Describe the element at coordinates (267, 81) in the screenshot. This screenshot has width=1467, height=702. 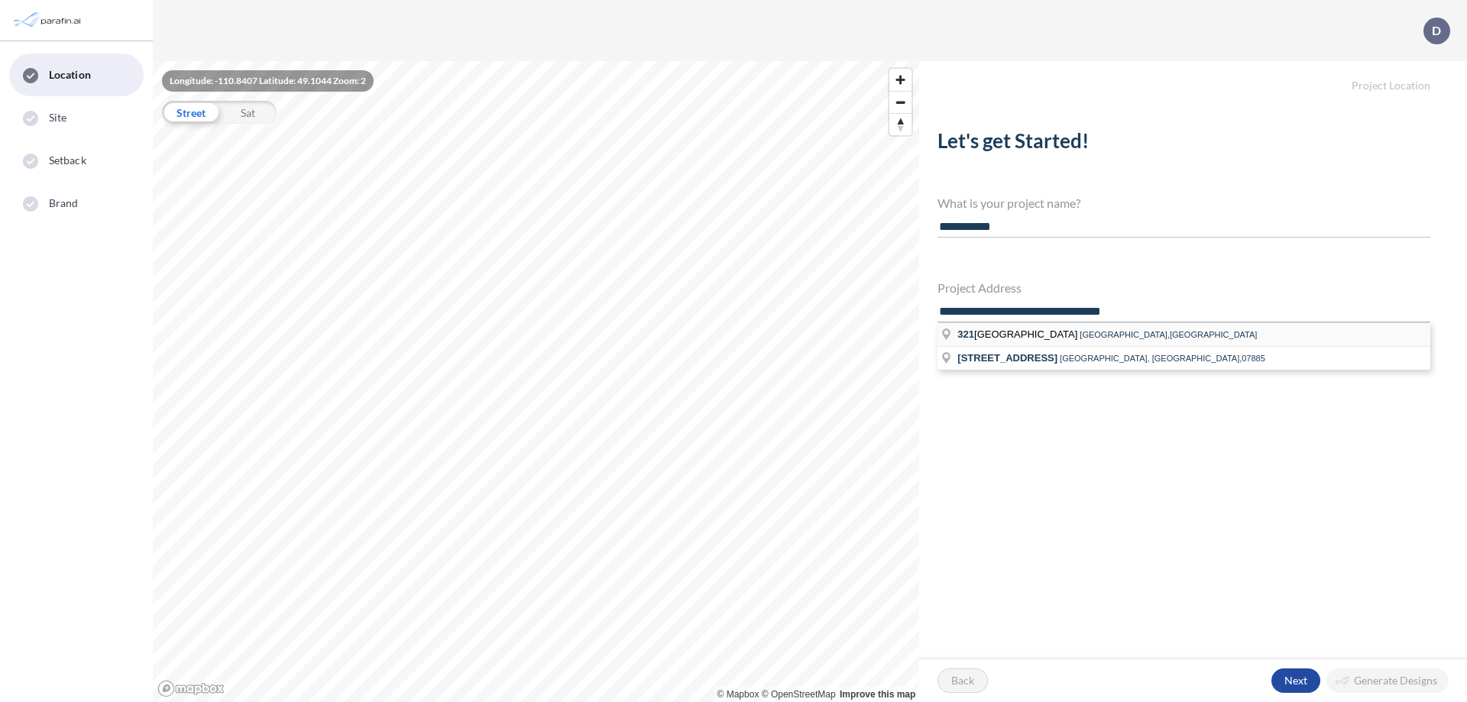
I see `div: Longitude: -110.8407 Latitude: 49.1044 Zoom: 2` at that location.